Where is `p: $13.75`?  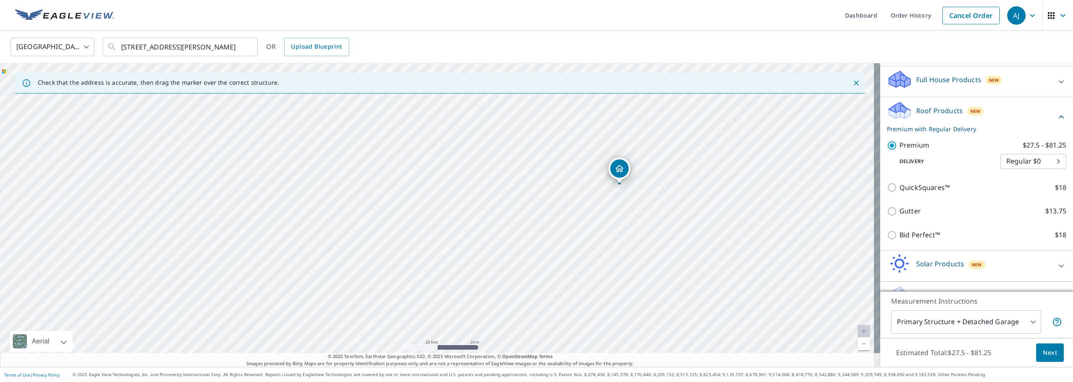
p: $13.75 is located at coordinates (1056, 211).